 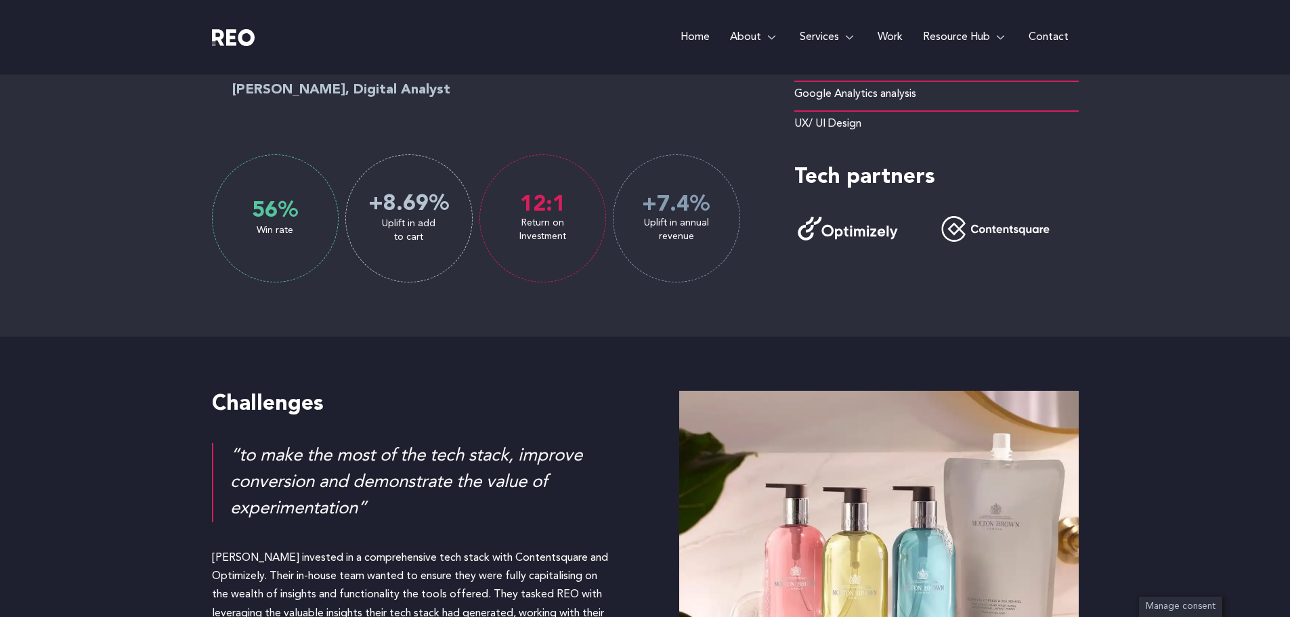 What do you see at coordinates (533, 205) in the screenshot?
I see `span: 12` at bounding box center [533, 205].